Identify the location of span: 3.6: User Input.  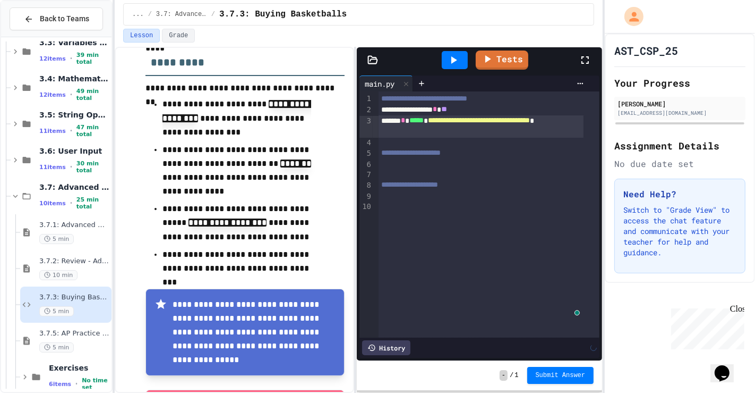
(74, 151).